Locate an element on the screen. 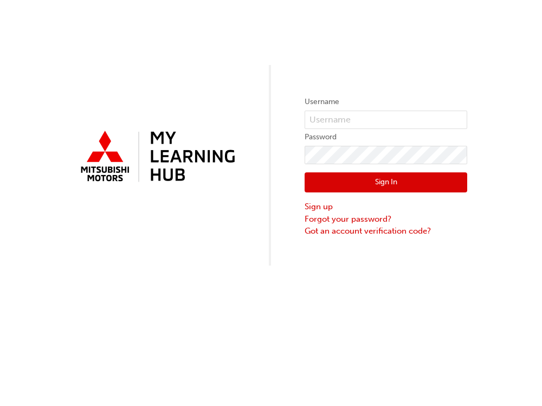 The width and height of the screenshot is (542, 406). img: mmal is located at coordinates (156, 157).